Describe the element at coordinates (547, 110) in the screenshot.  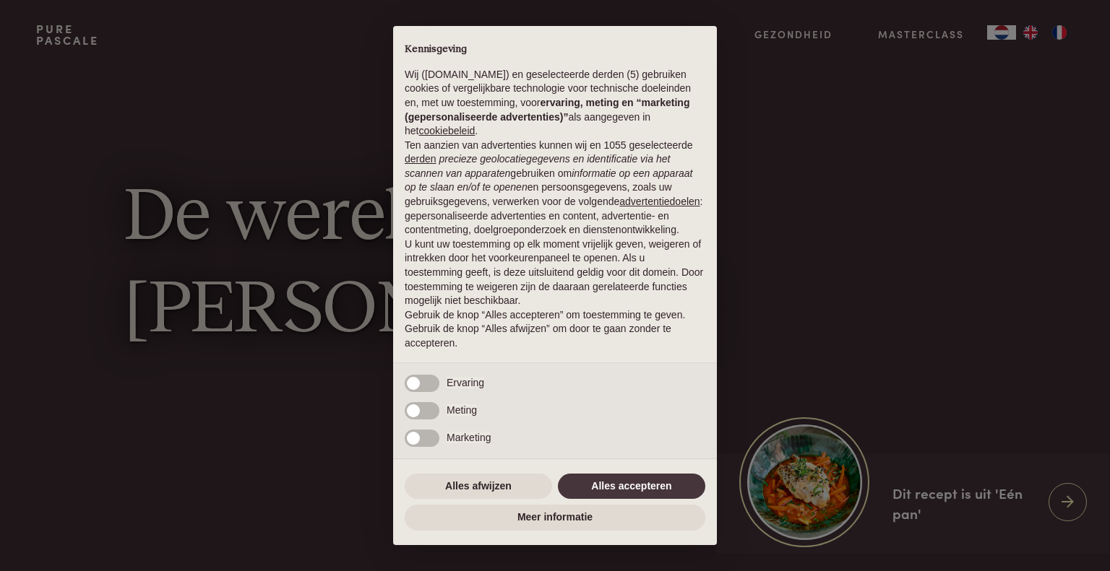
I see `strong: ervaring, meting en “marketing (gepersonaliseerde advertenties)”` at that location.